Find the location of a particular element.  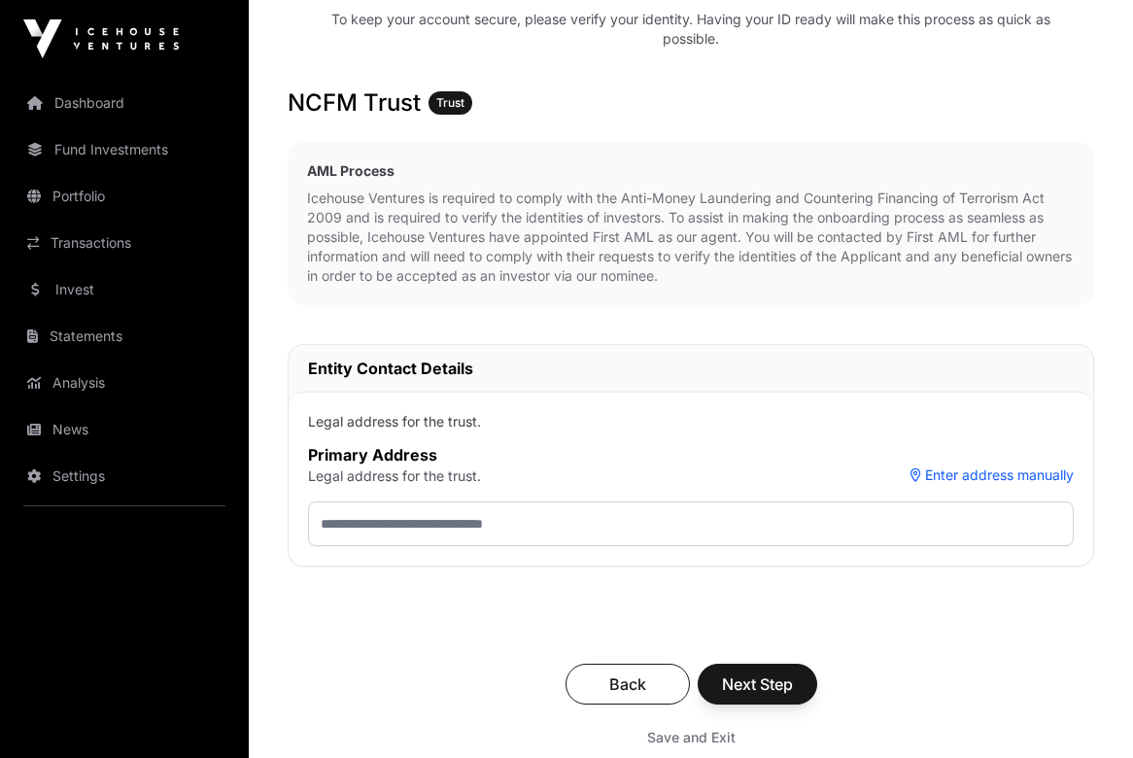

span: Save and Exit is located at coordinates (691, 738).